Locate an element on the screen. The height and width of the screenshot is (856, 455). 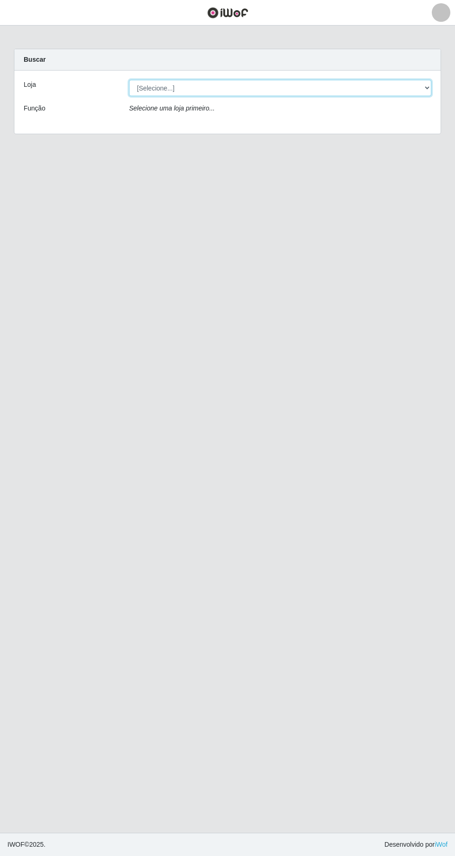
span: © 2025 . is located at coordinates (26, 845).